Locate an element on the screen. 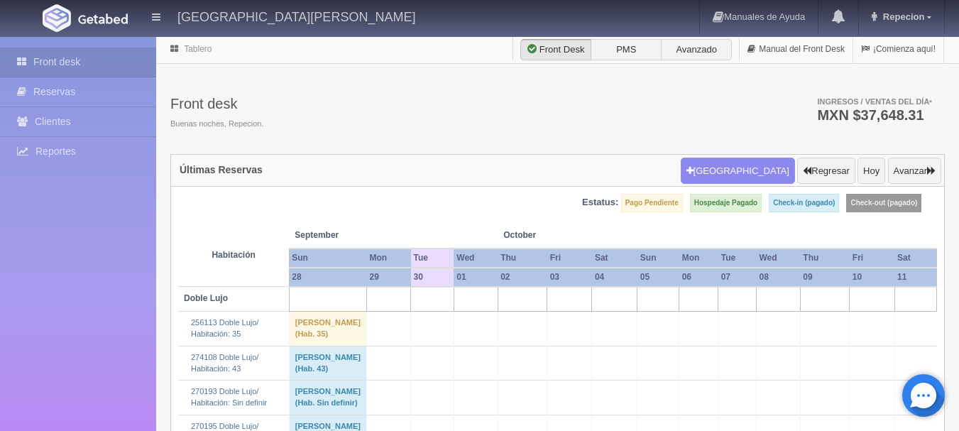 This screenshot has width=959, height=431. a: Manual del Front Desk is located at coordinates (796, 49).